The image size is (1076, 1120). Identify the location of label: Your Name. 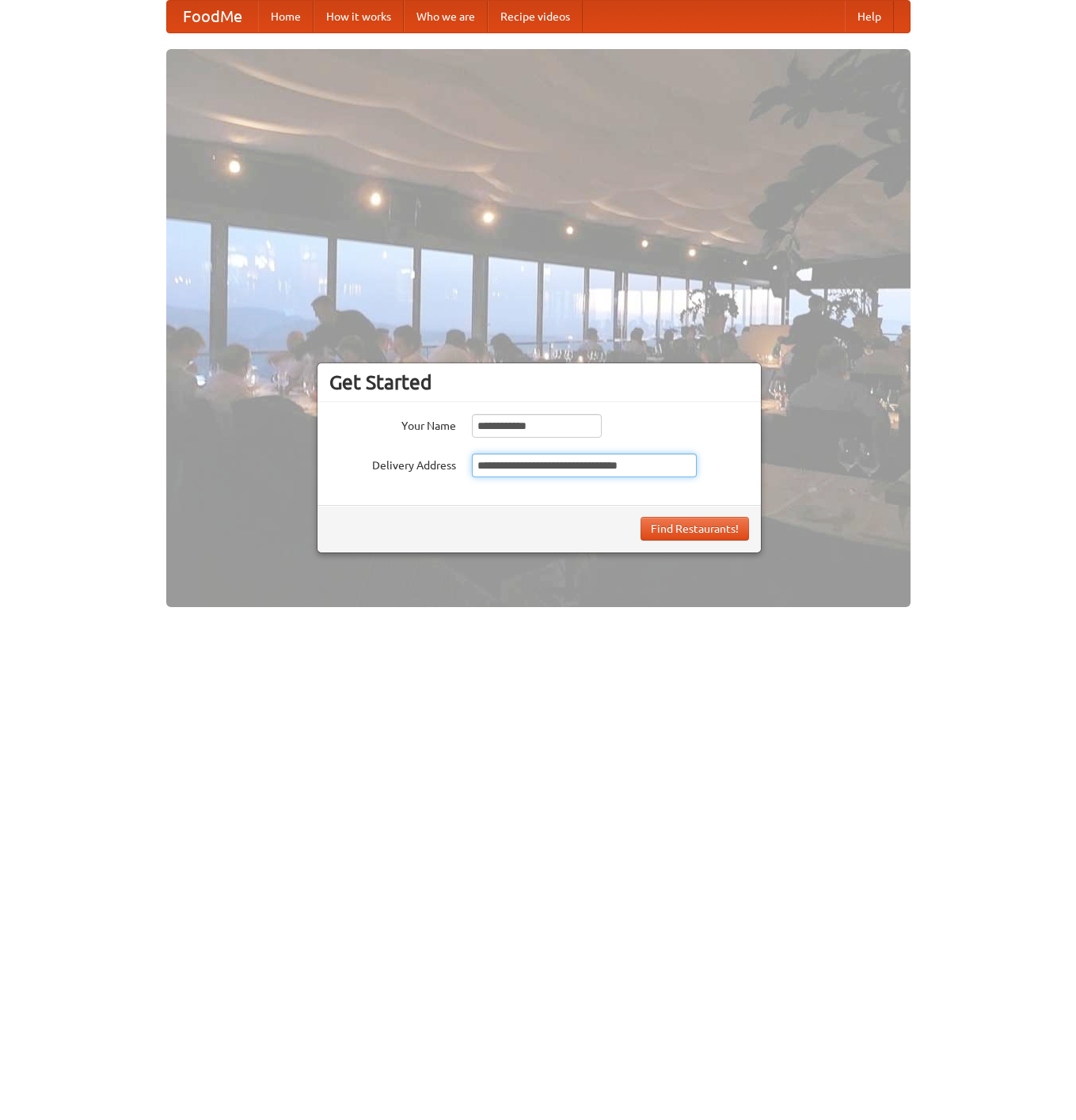
(393, 424).